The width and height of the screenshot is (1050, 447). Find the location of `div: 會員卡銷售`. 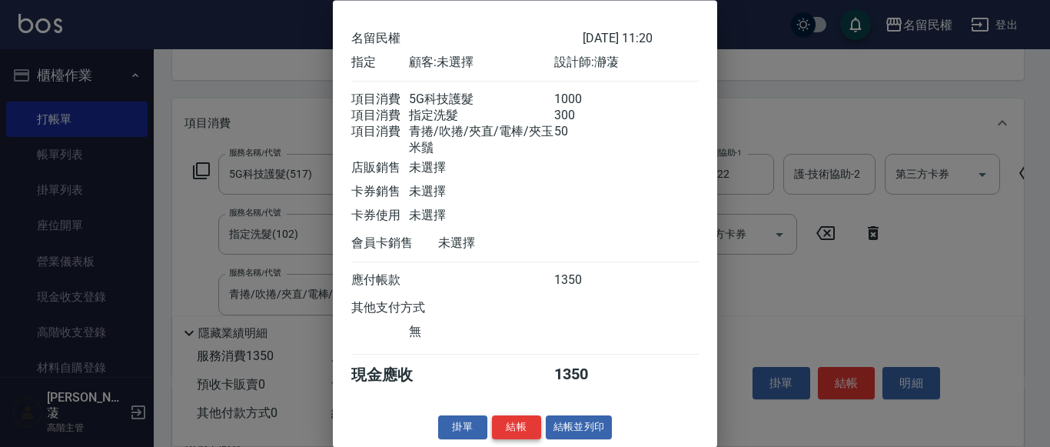

div: 會員卡銷售 is located at coordinates (394, 244).